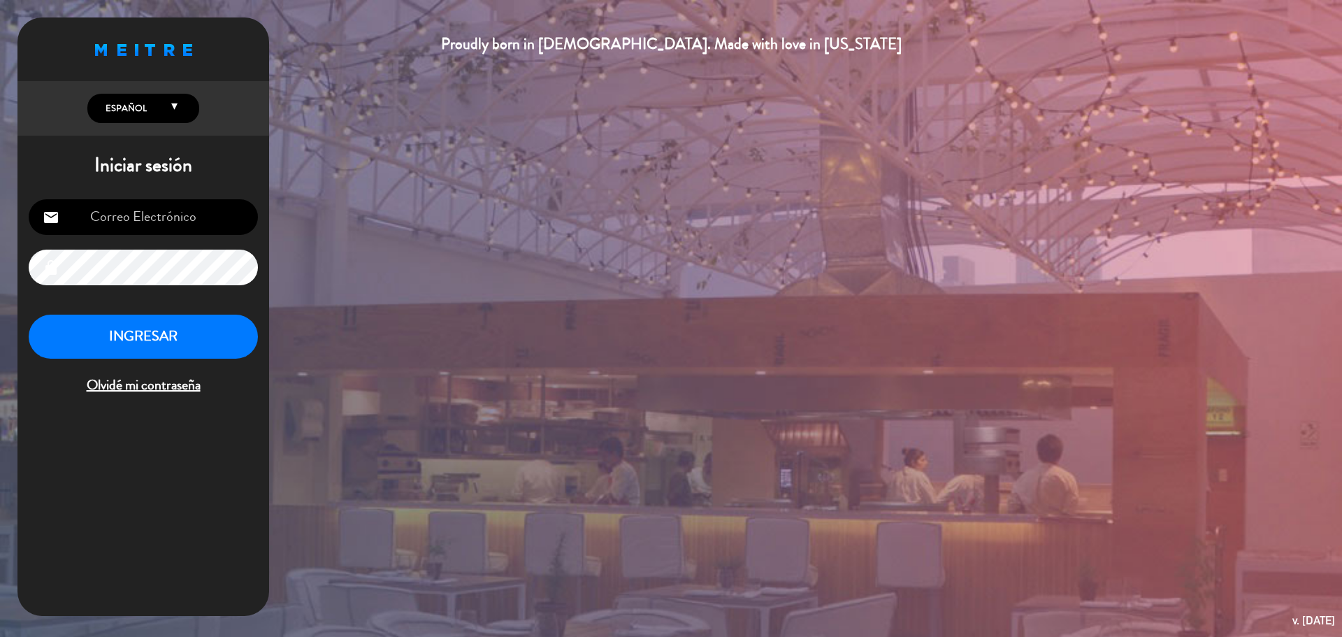 Image resolution: width=1342 pixels, height=637 pixels. I want to click on span: Español, so click(124, 108).